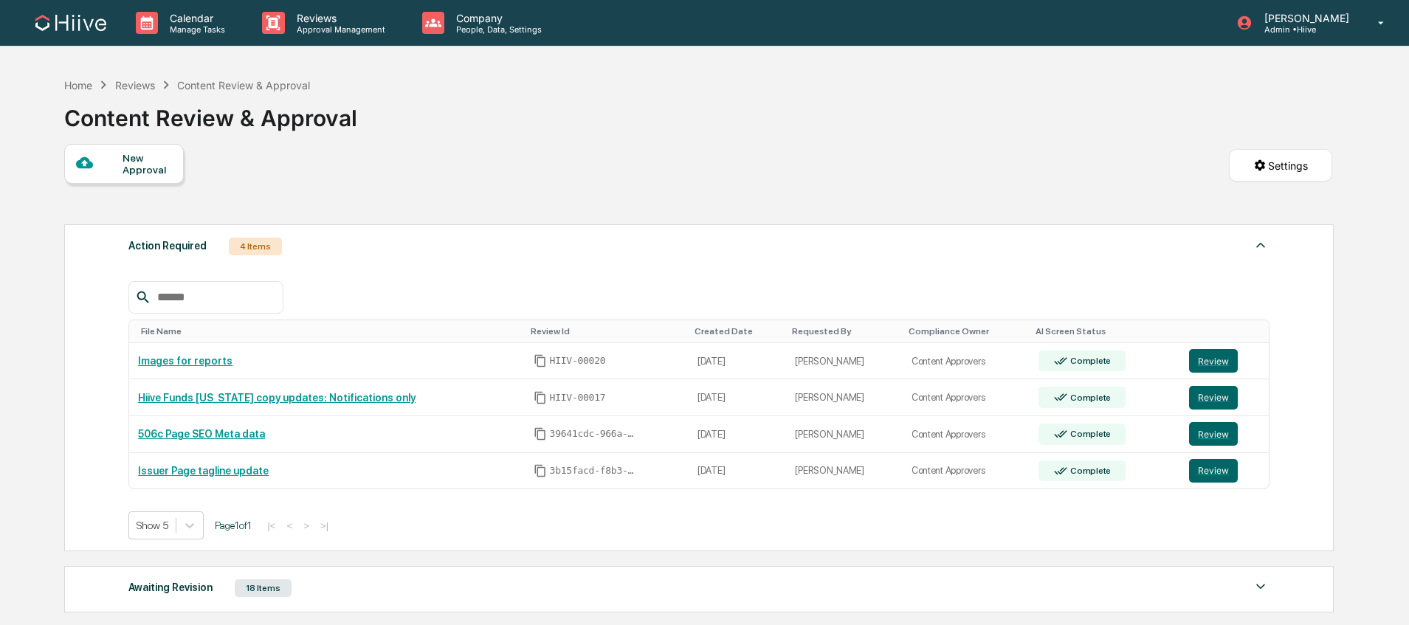 This screenshot has height=625, width=1409. Describe the element at coordinates (147, 164) in the screenshot. I see `div: New Approval` at that location.